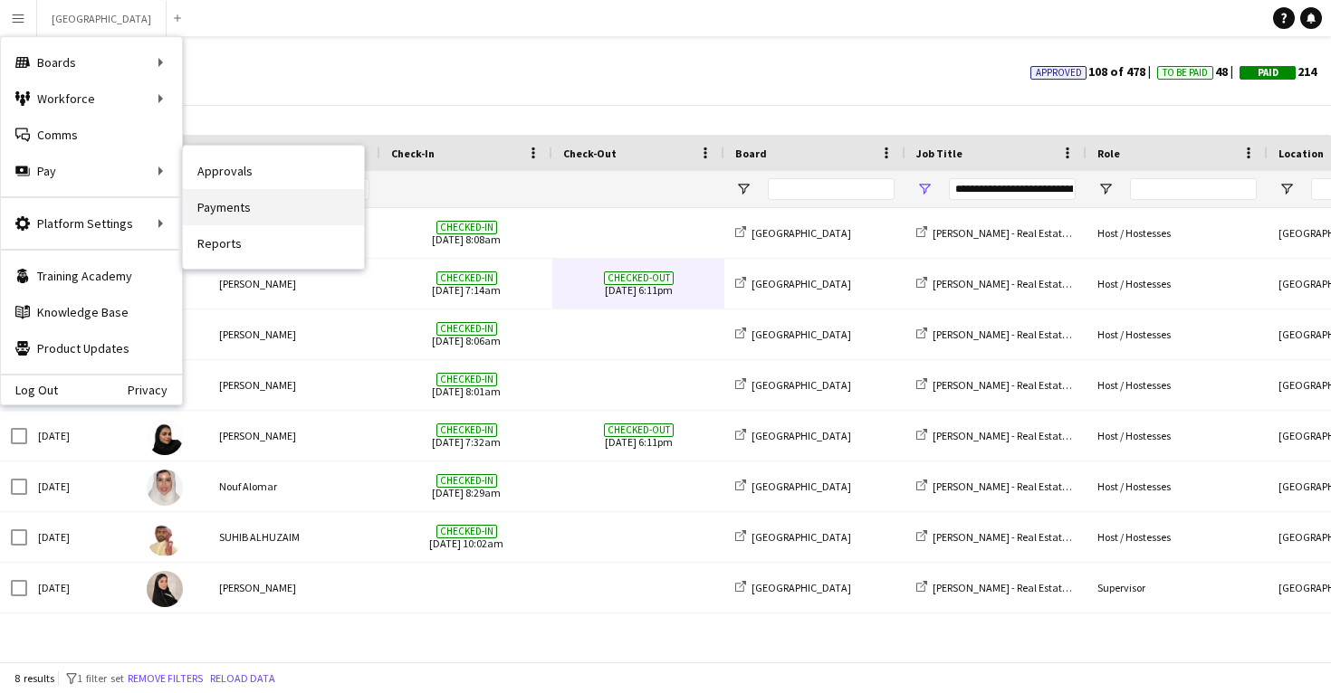 This screenshot has width=1331, height=693. What do you see at coordinates (91, 312) in the screenshot?
I see `a: Knowledge Base` at bounding box center [91, 312].